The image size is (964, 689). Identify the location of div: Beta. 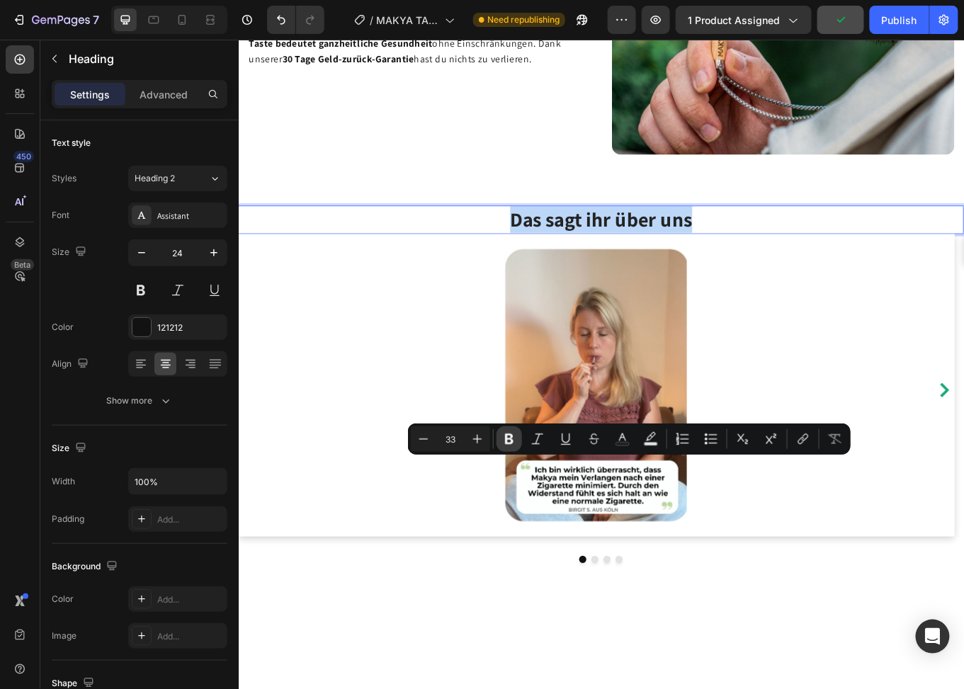
(22, 265).